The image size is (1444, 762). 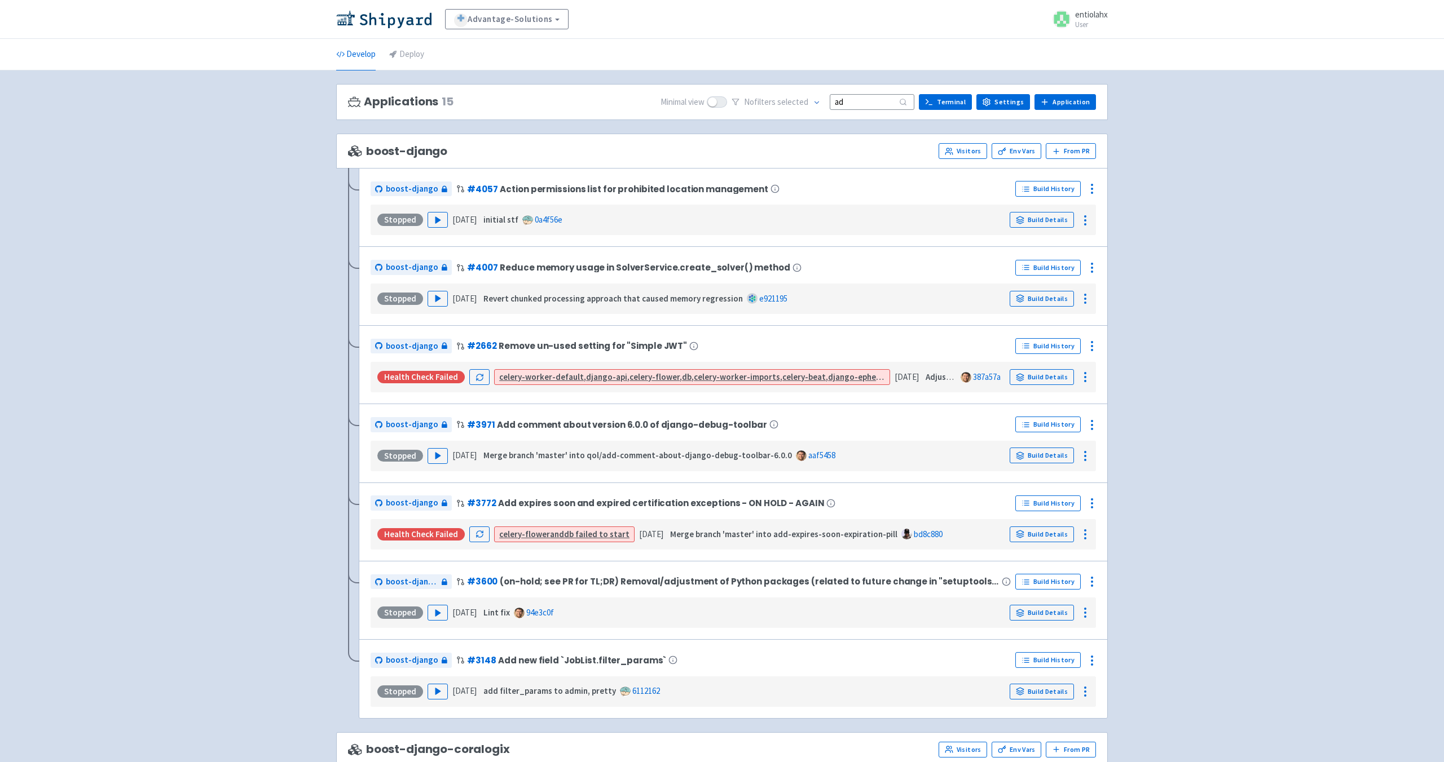 I want to click on span: Remove un-used setting for "Simple JWT", so click(x=593, y=346).